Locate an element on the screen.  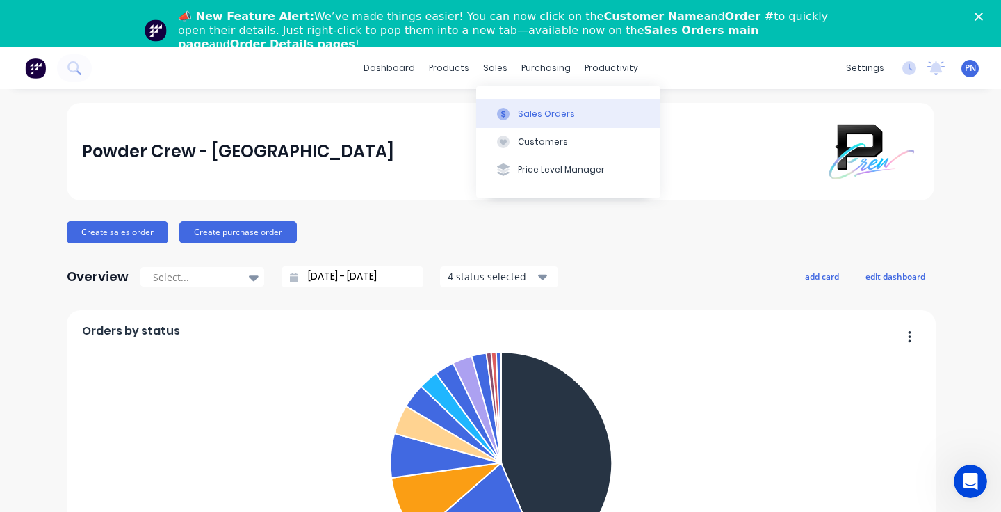
b: 📣 New Feature Alert: is located at coordinates (246, 16).